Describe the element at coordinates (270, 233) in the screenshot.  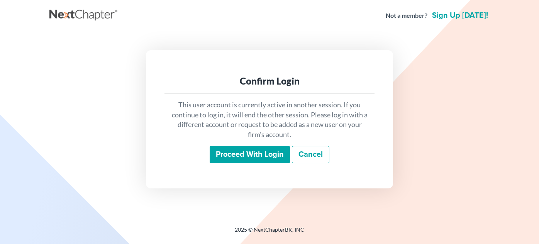
I see `div: 2025 © NextChapterBK, INC` at that location.